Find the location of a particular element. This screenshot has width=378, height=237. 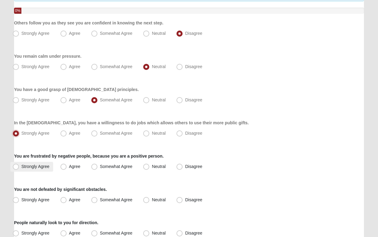

span: Agree is located at coordinates (75, 200).